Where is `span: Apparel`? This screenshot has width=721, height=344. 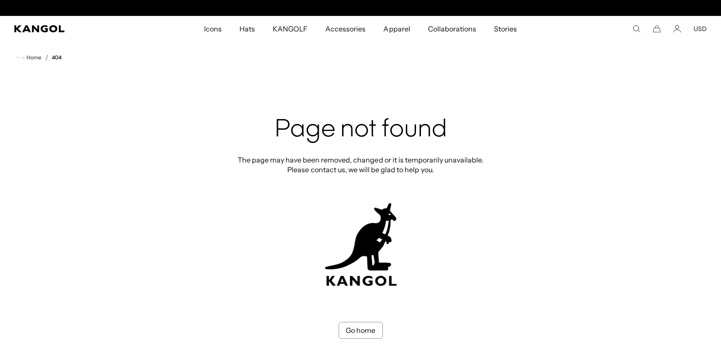 span: Apparel is located at coordinates (397, 29).